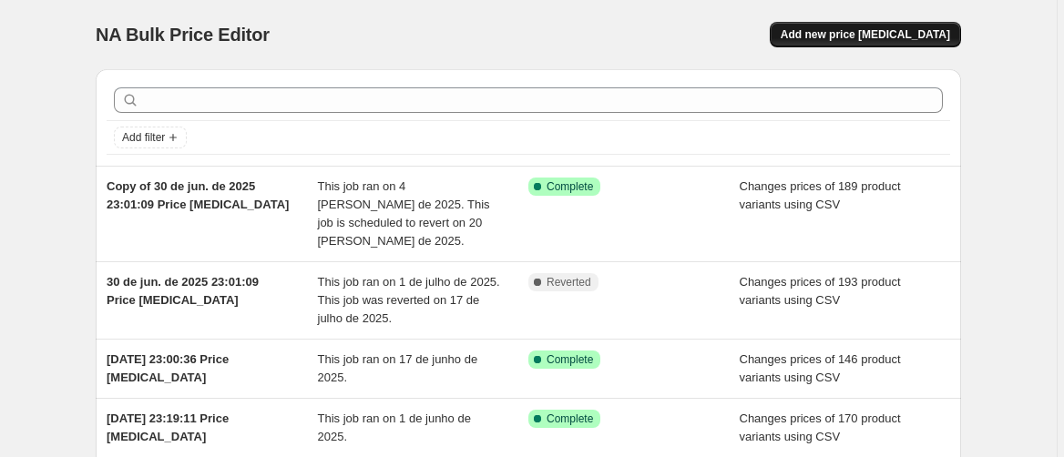 The width and height of the screenshot is (1064, 457). I want to click on span: Changes prices of 189 product variants using CSV, so click(820, 195).